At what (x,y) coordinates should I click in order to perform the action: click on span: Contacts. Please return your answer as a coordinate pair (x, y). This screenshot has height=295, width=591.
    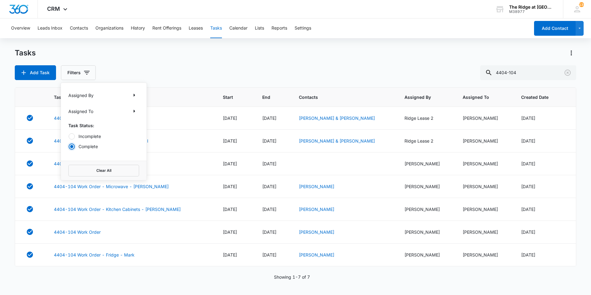
    Looking at the image, I should click on (340, 97).